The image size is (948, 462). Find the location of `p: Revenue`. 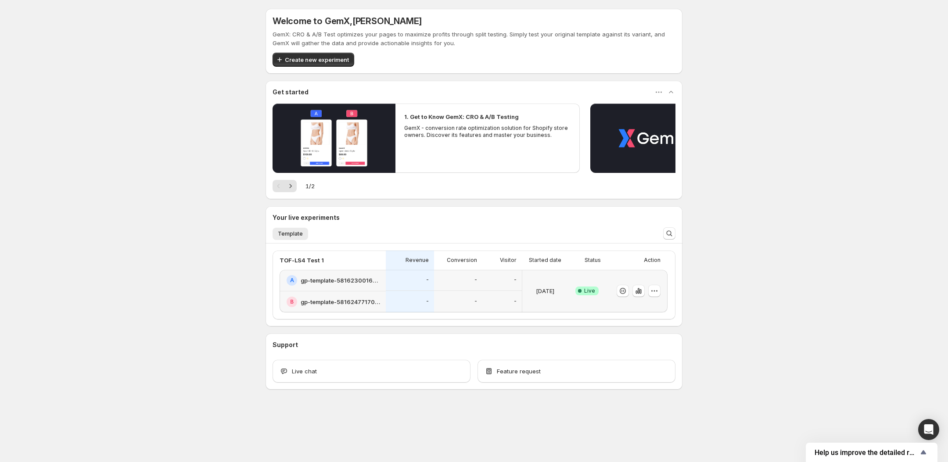

p: Revenue is located at coordinates (417, 260).